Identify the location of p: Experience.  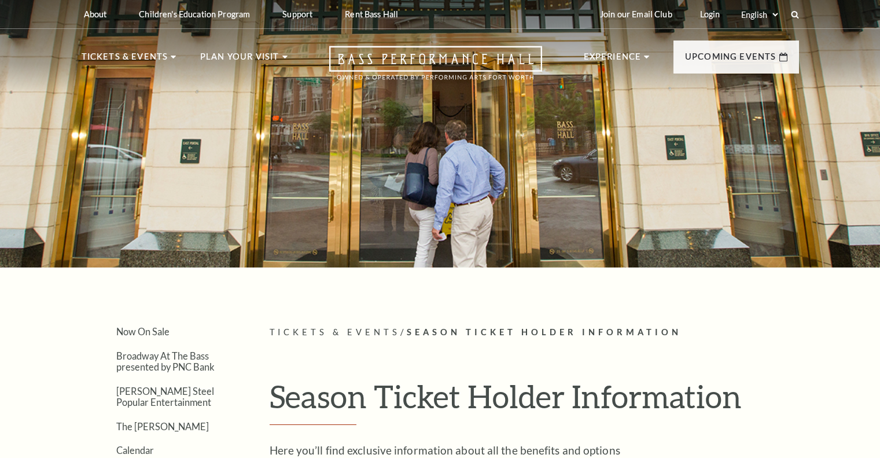
(613, 60).